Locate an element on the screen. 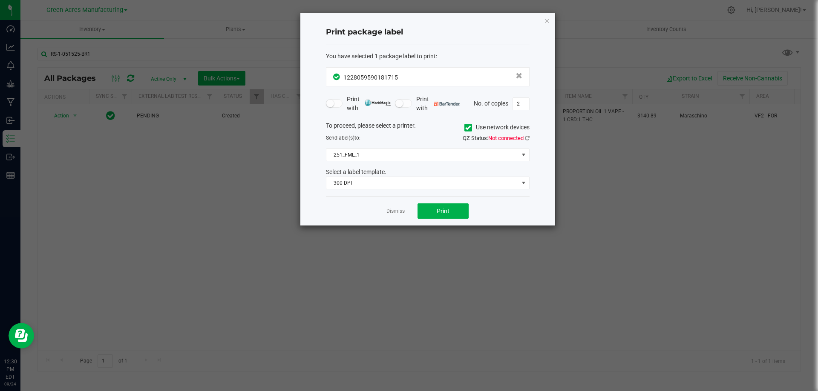 This screenshot has height=391, width=818. span: Print is located at coordinates (443, 211).